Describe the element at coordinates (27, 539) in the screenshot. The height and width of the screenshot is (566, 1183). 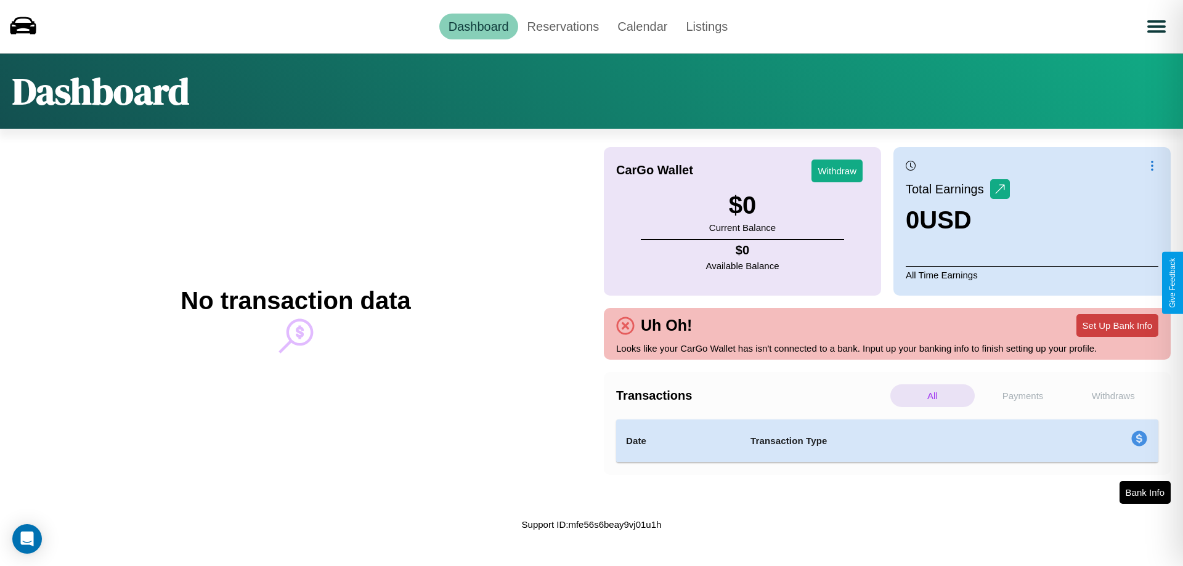
I see `div: Open Intercom Messenger` at that location.